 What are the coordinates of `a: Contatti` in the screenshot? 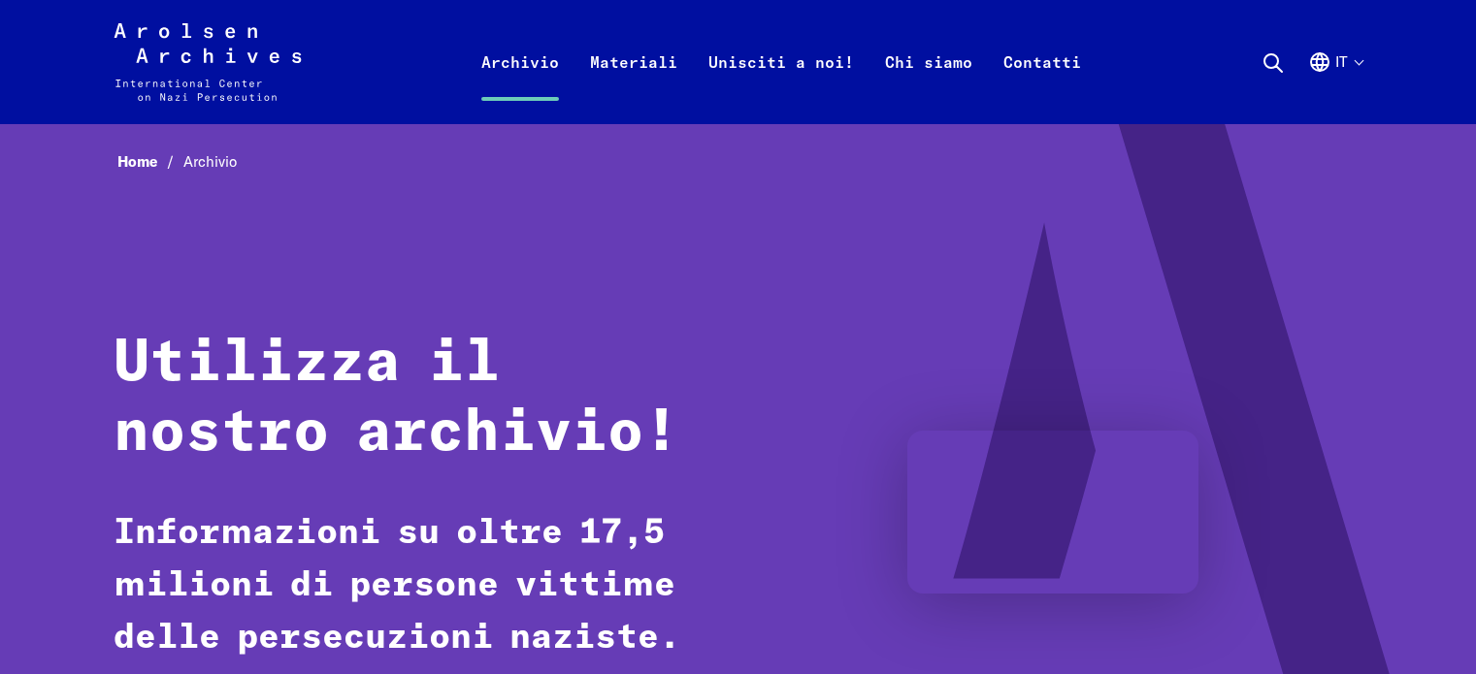 It's located at (1042, 85).